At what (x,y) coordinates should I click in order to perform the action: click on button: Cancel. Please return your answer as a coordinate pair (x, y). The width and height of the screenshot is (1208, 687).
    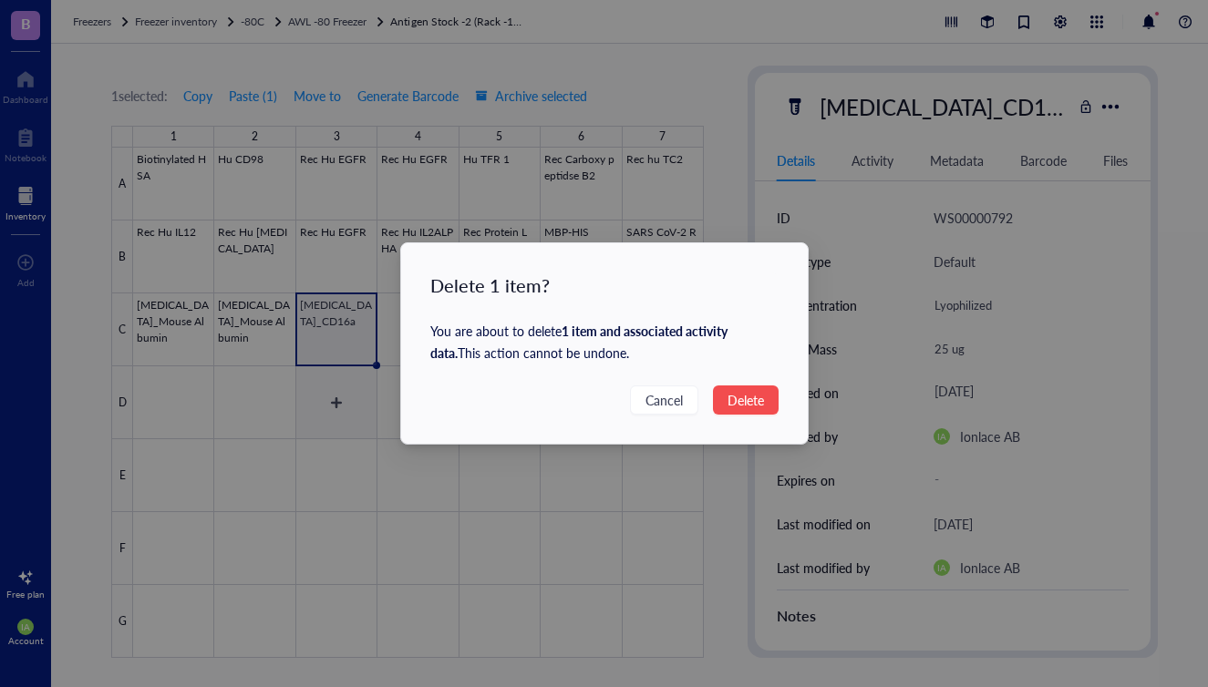
    Looking at the image, I should click on (664, 400).